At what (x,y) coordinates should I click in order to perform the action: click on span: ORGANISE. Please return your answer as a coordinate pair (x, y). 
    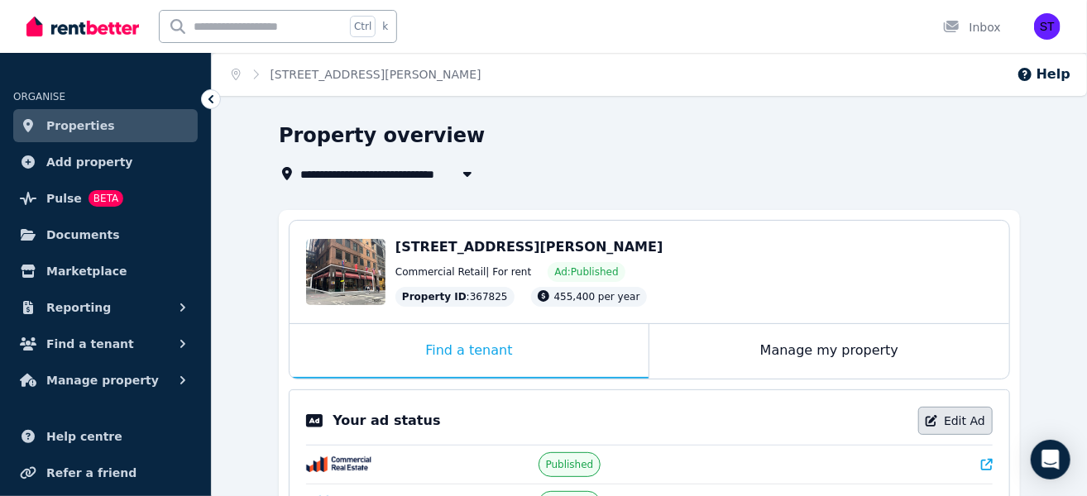
    Looking at the image, I should click on (39, 97).